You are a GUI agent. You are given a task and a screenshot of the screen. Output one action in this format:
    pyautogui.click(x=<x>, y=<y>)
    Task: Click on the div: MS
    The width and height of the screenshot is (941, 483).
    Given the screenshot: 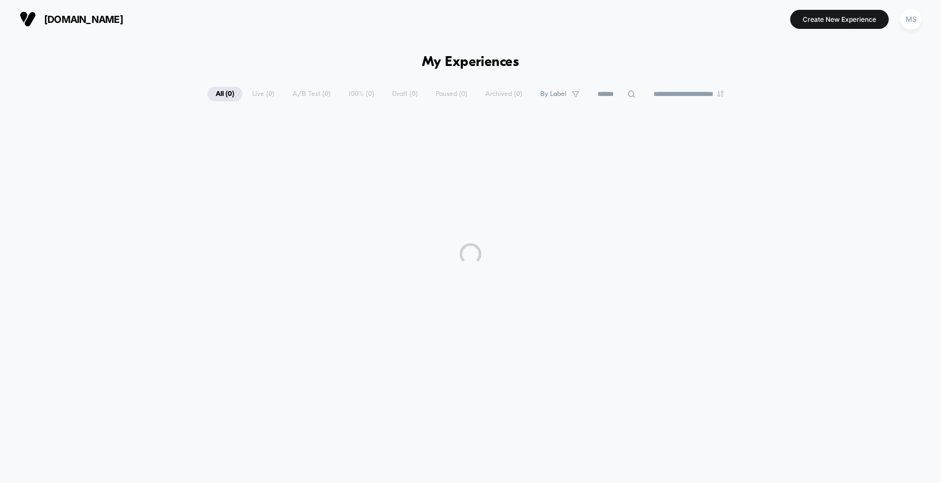 What is the action you would take?
    pyautogui.click(x=911, y=19)
    